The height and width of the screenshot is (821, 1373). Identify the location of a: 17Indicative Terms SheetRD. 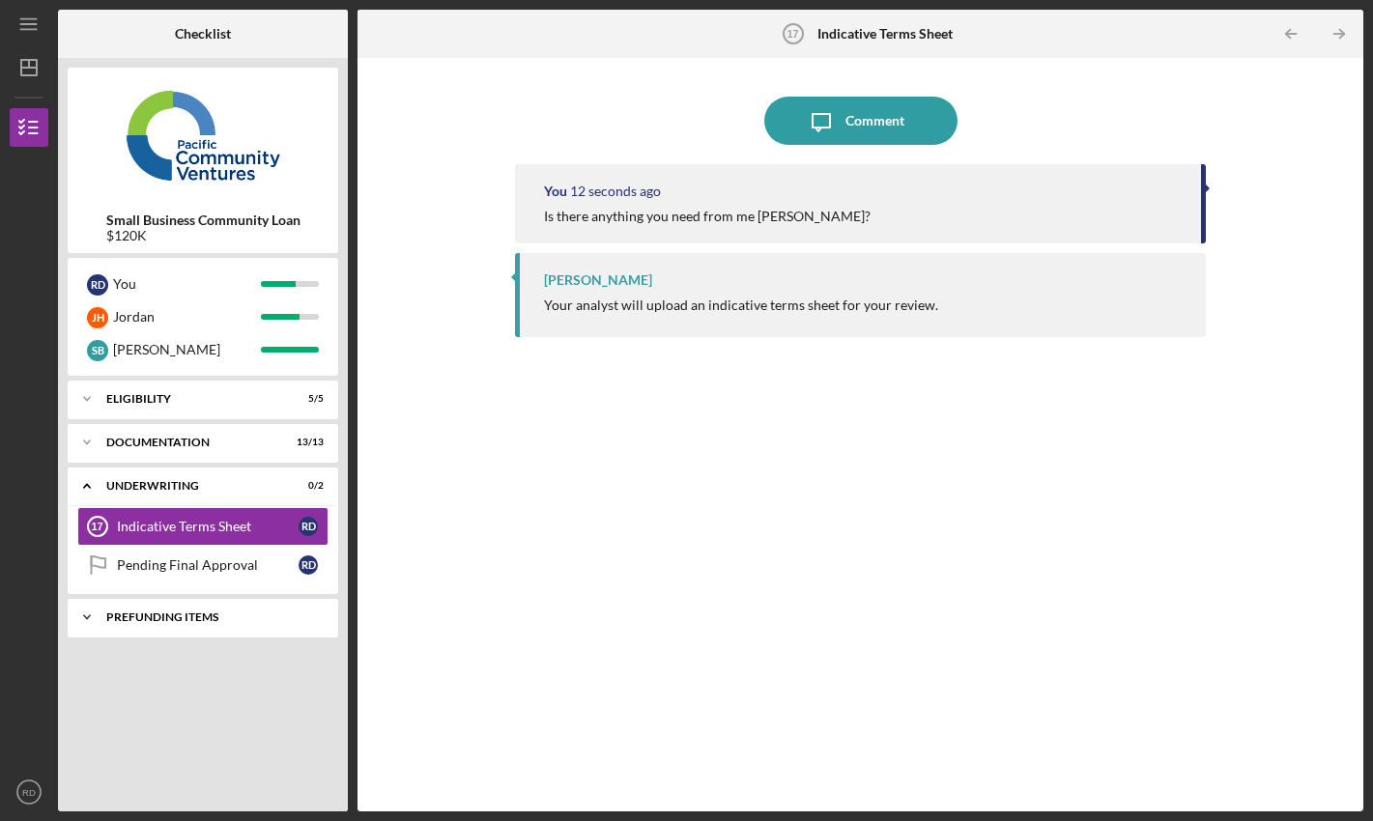
(203, 527).